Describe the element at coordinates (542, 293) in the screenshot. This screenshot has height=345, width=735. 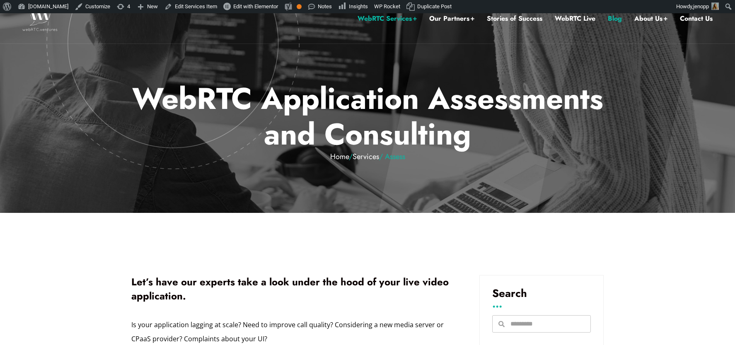
I see `h3: Search` at that location.